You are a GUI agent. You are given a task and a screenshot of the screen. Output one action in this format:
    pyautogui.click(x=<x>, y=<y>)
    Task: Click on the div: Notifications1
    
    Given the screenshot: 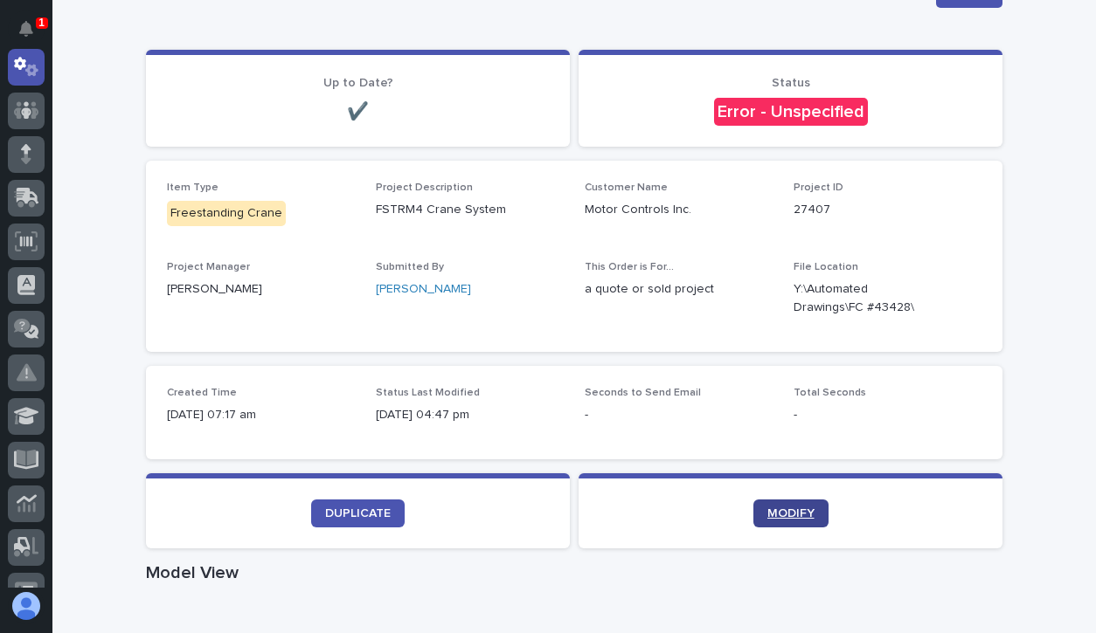 What is the action you would take?
    pyautogui.click(x=33, y=35)
    